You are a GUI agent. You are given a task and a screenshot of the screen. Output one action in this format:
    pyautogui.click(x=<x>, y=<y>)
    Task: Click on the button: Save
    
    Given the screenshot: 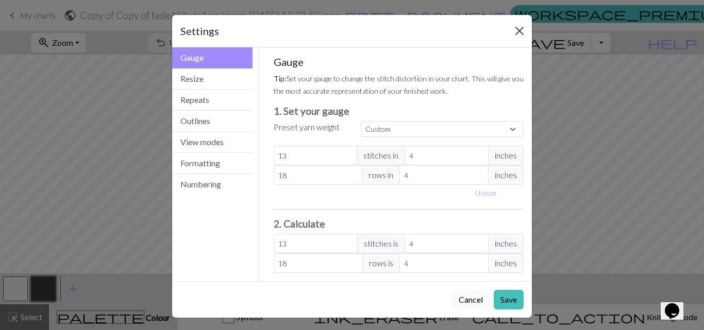 What is the action you would take?
    pyautogui.click(x=509, y=300)
    